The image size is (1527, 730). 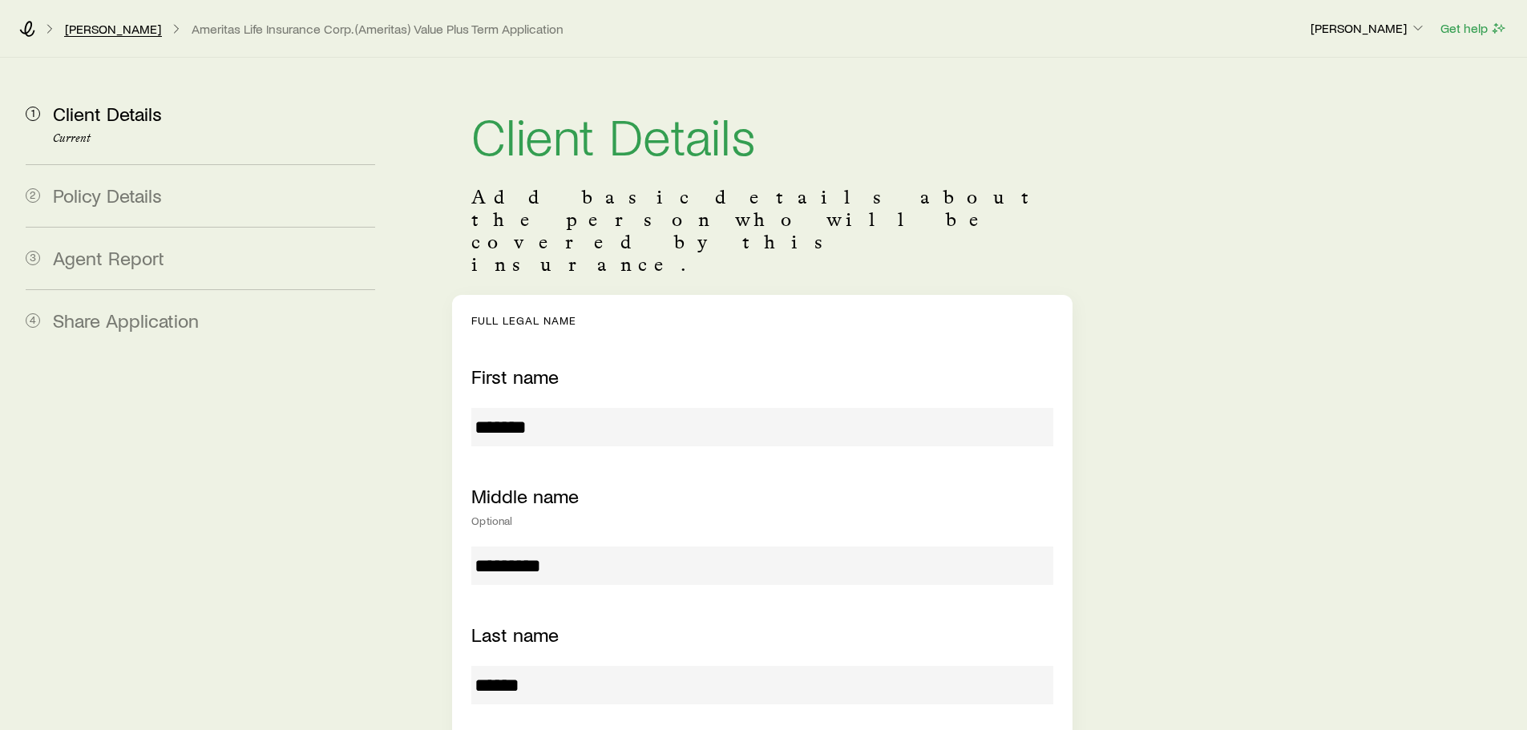 What do you see at coordinates (33, 258) in the screenshot?
I see `span: 3` at bounding box center [33, 258].